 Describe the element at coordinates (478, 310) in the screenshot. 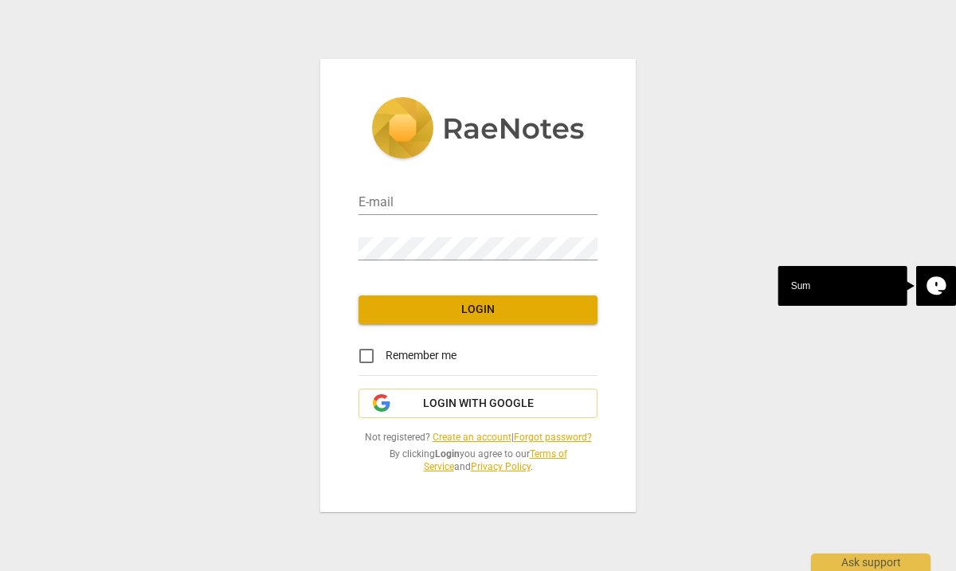

I see `span: Login` at that location.